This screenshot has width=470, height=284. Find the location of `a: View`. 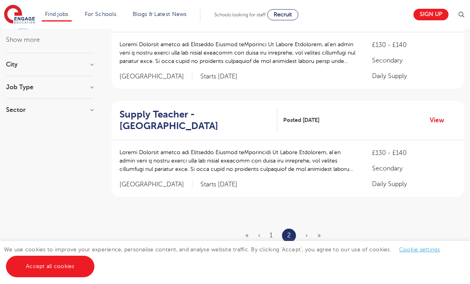

a: View is located at coordinates (440, 120).